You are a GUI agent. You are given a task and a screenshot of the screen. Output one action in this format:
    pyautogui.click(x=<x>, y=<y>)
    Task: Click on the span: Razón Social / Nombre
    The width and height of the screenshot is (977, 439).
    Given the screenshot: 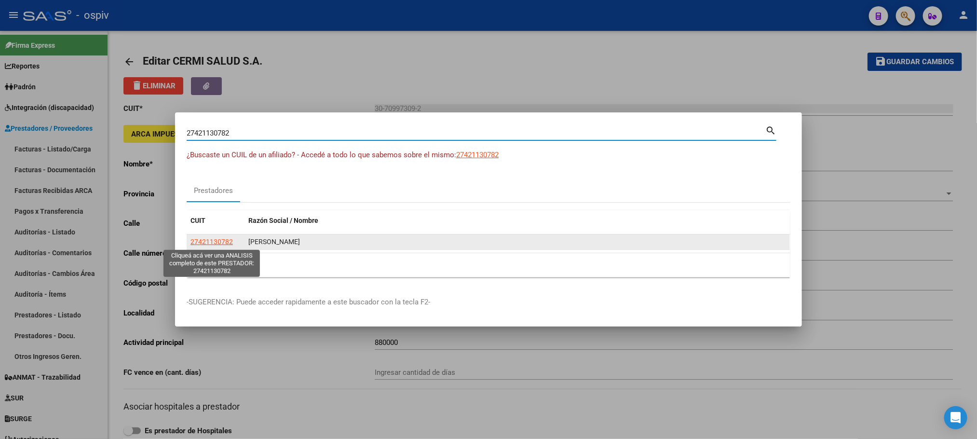 What is the action you would take?
    pyautogui.click(x=283, y=220)
    